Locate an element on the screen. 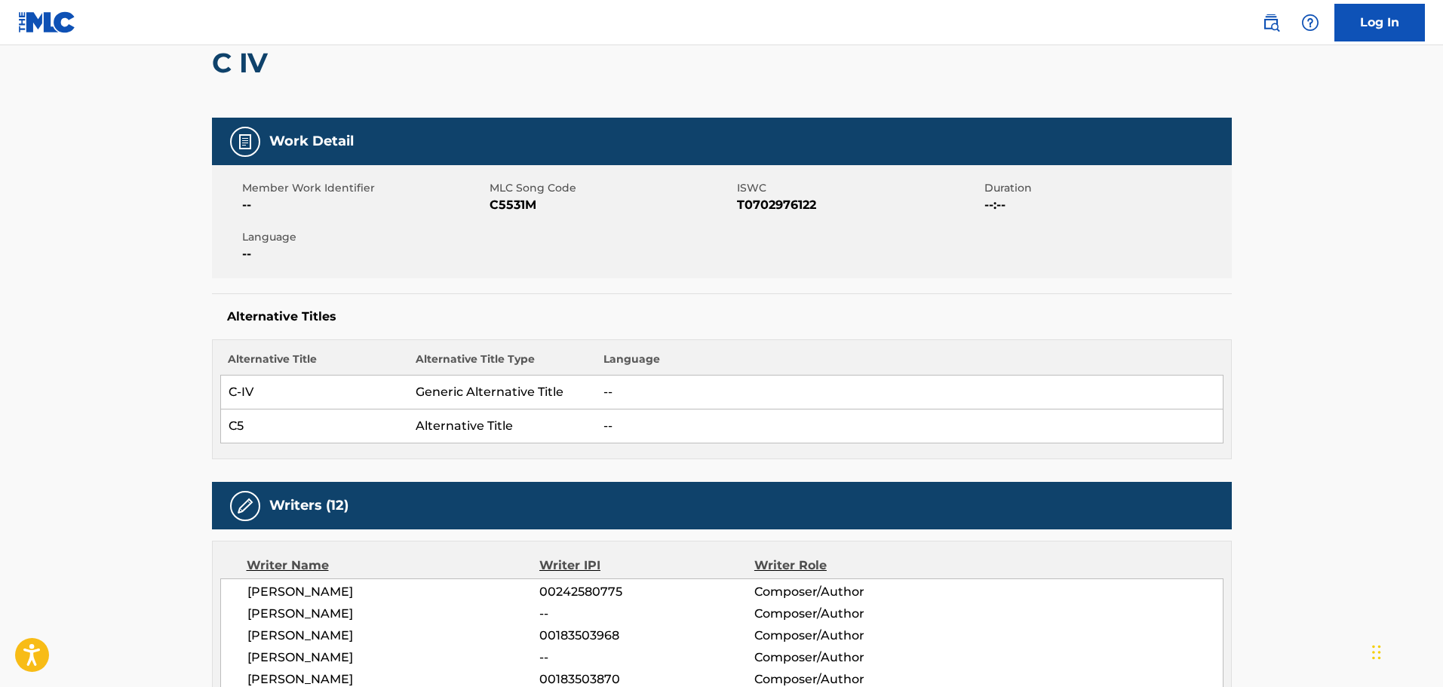 The image size is (1443, 687). td: C-IV is located at coordinates (314, 392).